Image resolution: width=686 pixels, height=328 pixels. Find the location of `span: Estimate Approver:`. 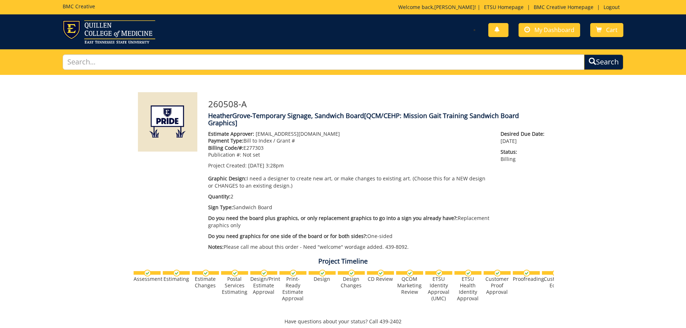

span: Estimate Approver: is located at coordinates (231, 134).